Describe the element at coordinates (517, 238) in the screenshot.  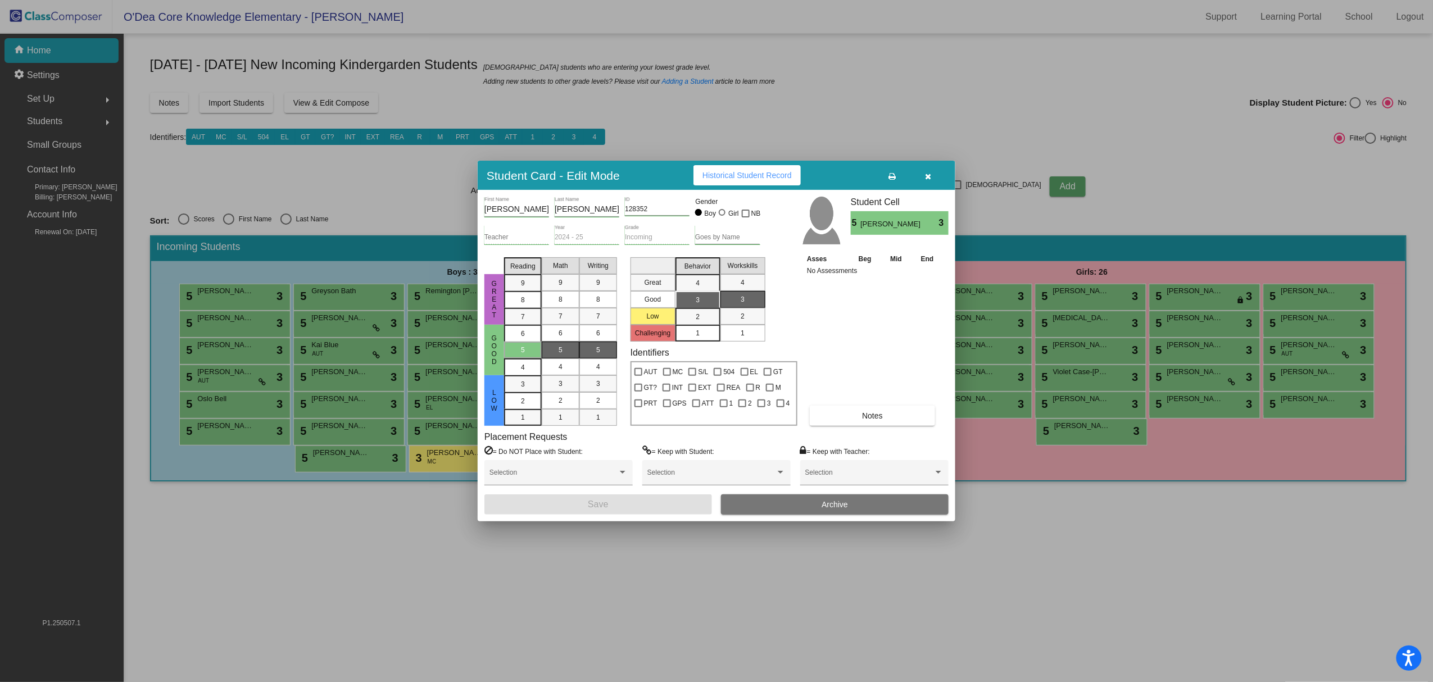
I see `input: teacher` at that location.